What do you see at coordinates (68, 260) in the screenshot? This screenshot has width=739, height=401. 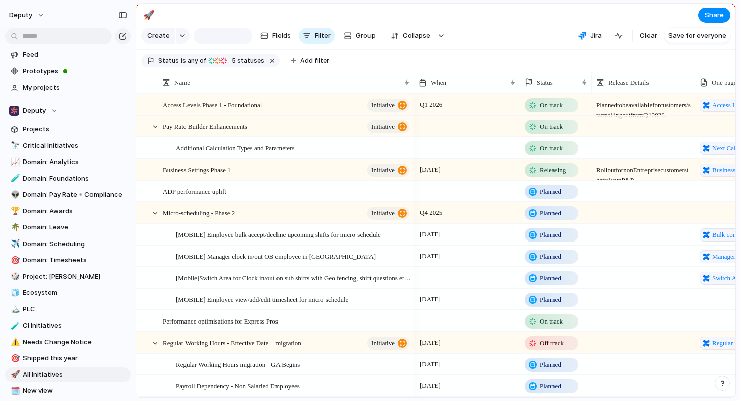 I see `a: 🎯Domain: Timesheets` at bounding box center [68, 260].